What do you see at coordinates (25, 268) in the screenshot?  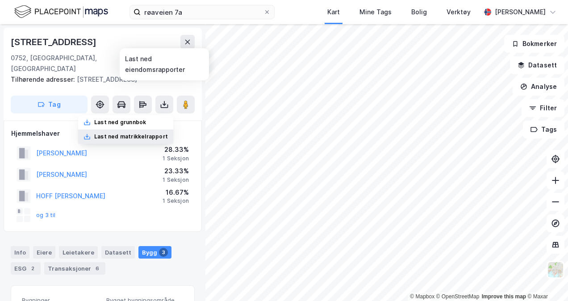 I see `div: ESG` at bounding box center [25, 268].